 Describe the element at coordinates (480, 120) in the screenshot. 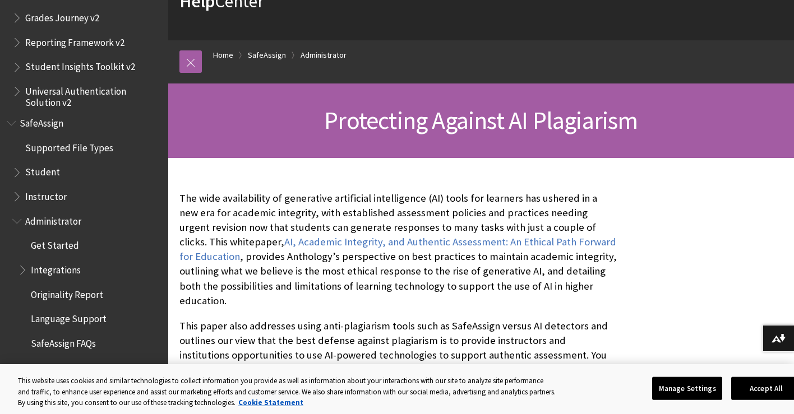

I see `span: Protecting Against AI Plagiarism` at that location.